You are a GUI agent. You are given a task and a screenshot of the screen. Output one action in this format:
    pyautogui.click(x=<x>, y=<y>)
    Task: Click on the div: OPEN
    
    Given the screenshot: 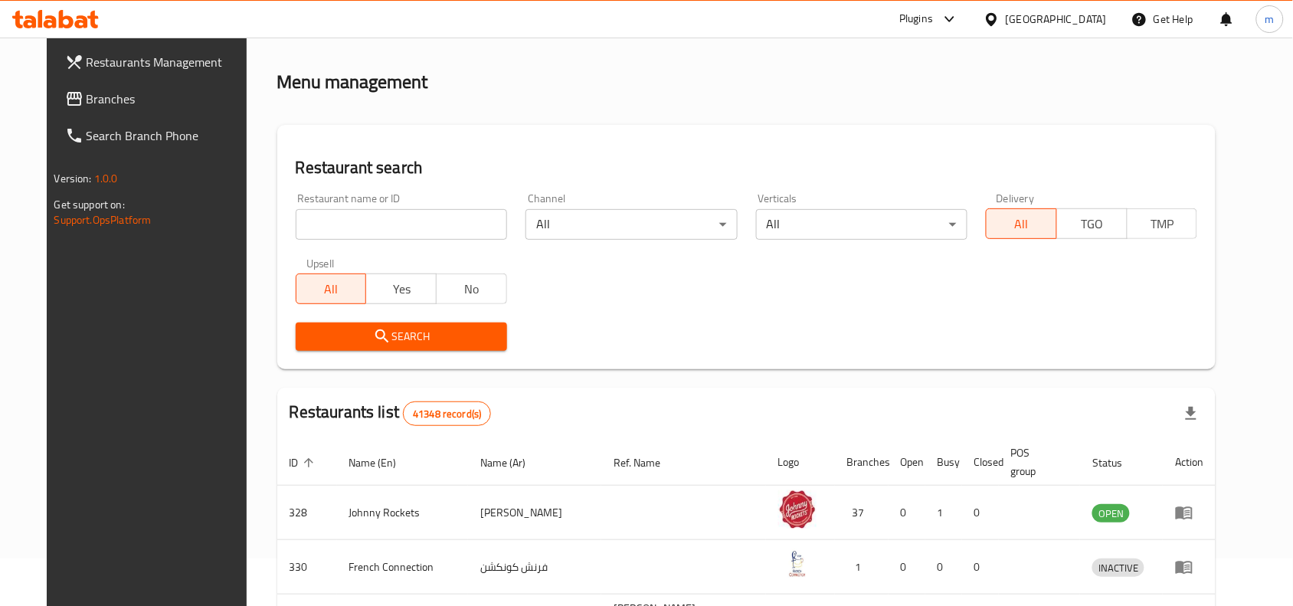 What is the action you would take?
    pyautogui.click(x=1111, y=513)
    